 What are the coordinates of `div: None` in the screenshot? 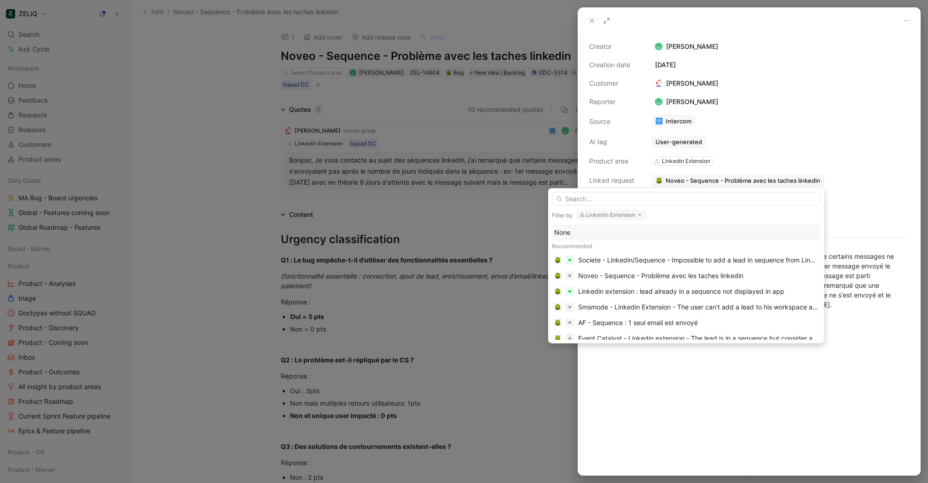 It's located at (686, 232).